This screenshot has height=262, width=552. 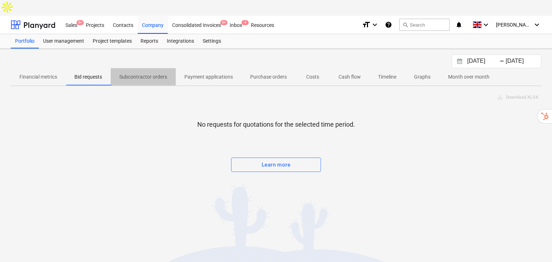 I want to click on p: Financial metrics, so click(x=38, y=77).